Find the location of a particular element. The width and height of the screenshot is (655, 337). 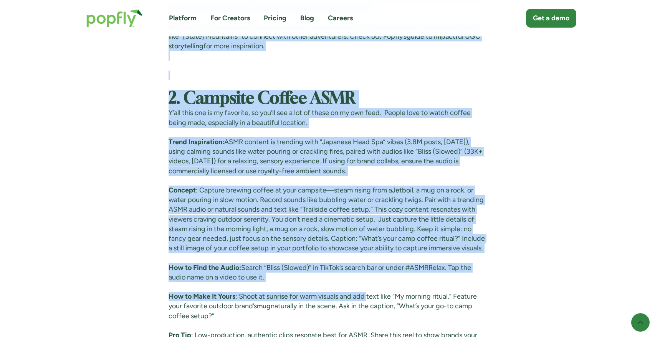

p: : Shoot at sunrise for warm visuals and add text like “My morning ritual.” Feature your favorite ... is located at coordinates (327, 307).